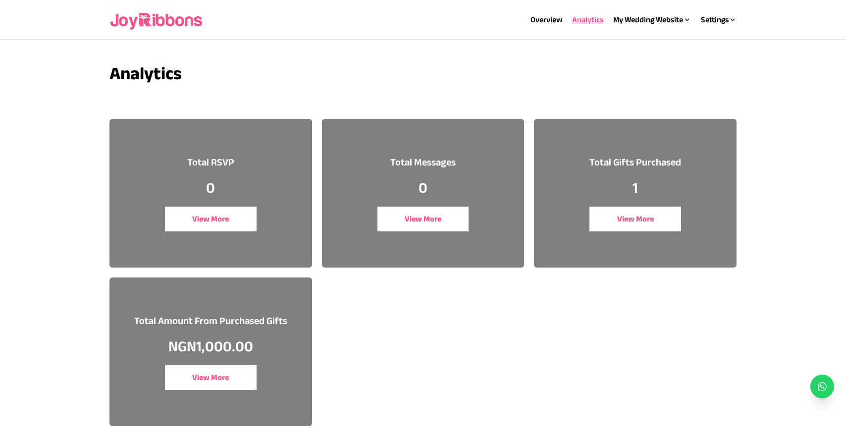  I want to click on p: 1, so click(635, 188).